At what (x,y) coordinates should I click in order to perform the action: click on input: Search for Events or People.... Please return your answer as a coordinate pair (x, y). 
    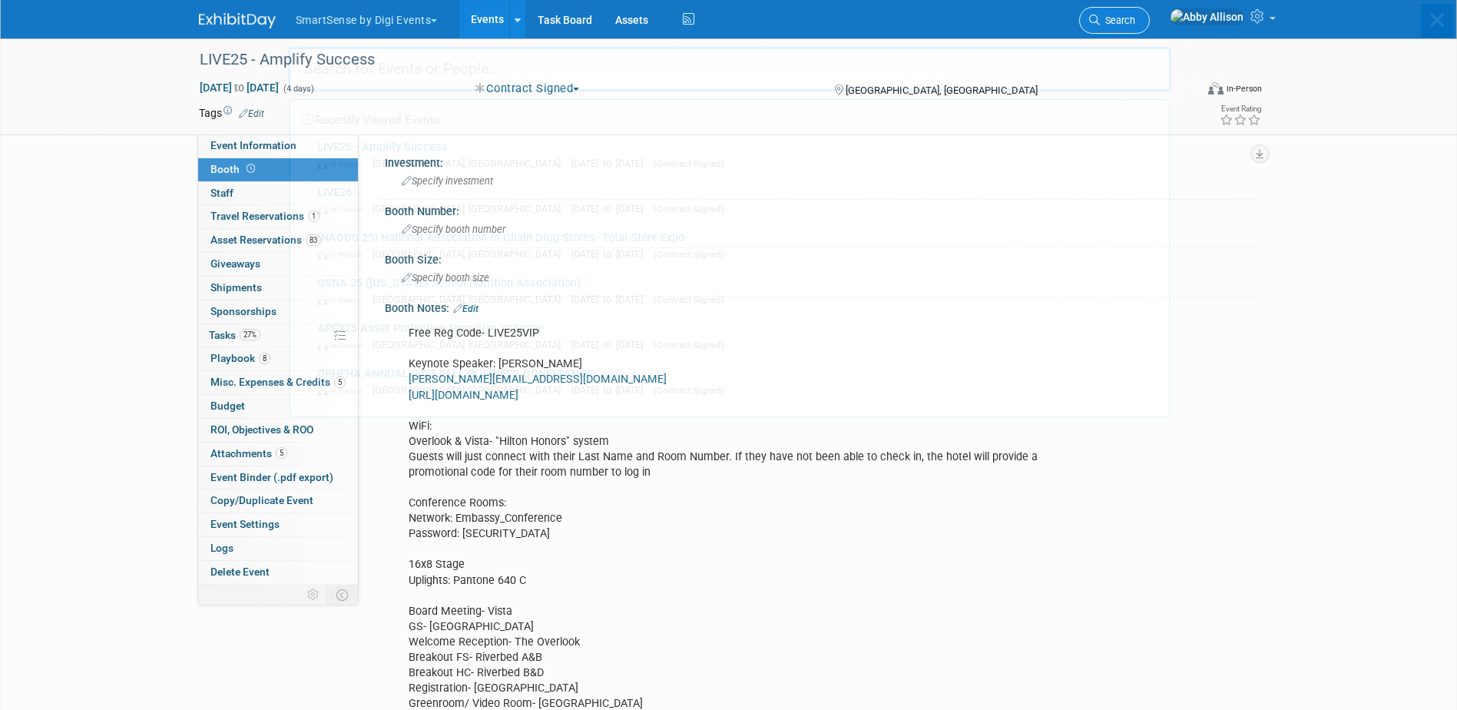
    Looking at the image, I should click on (730, 69).